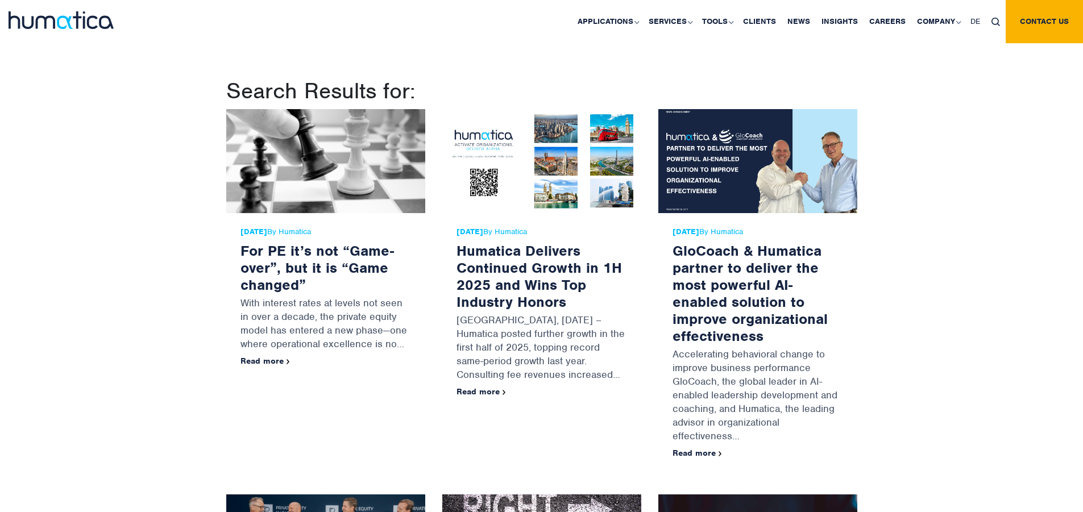  What do you see at coordinates (61, 20) in the screenshot?
I see `img: logo` at bounding box center [61, 20].